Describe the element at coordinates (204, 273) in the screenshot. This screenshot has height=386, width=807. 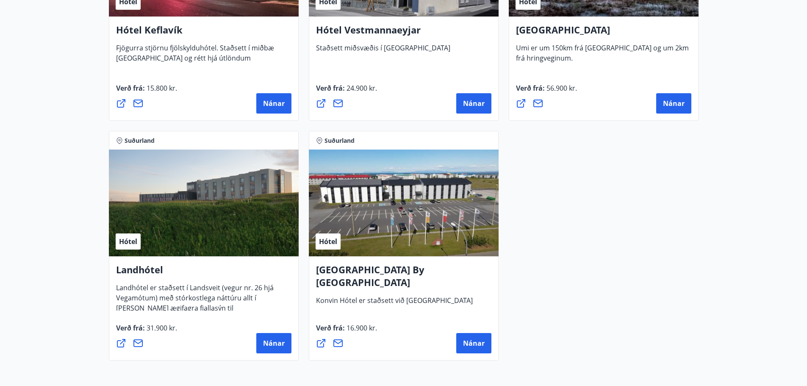
I see `h4: Landhótel` at that location.